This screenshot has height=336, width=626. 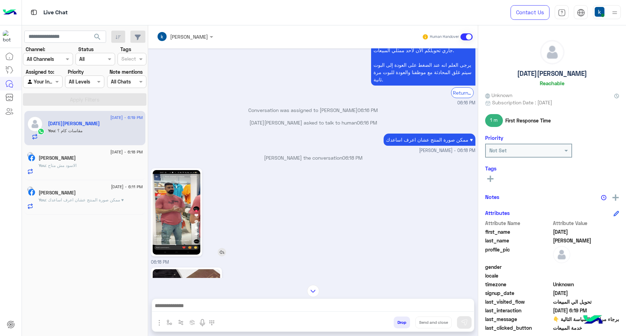 What do you see at coordinates (492, 197) in the screenshot?
I see `h6: Notes` at bounding box center [492, 197].